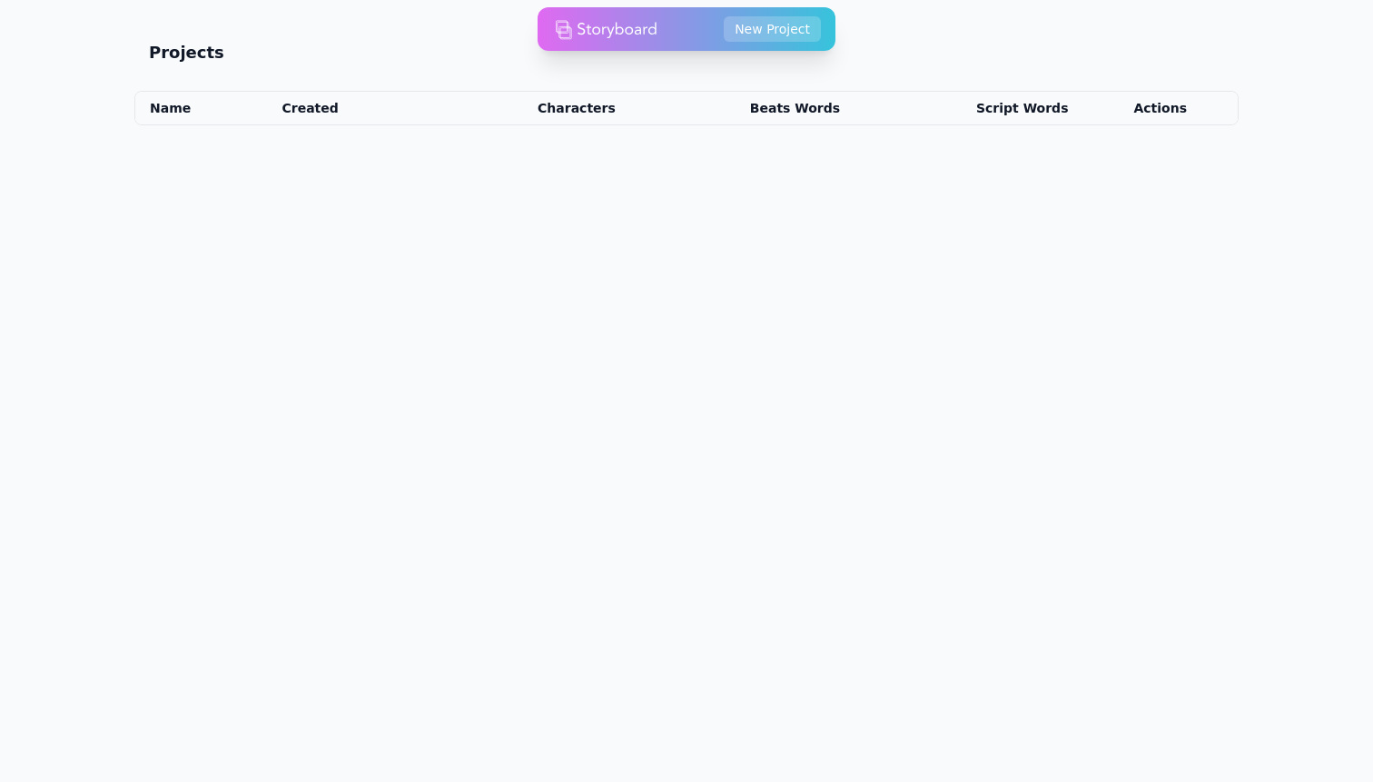  Describe the element at coordinates (607, 29) in the screenshot. I see `img: storyboard` at that location.